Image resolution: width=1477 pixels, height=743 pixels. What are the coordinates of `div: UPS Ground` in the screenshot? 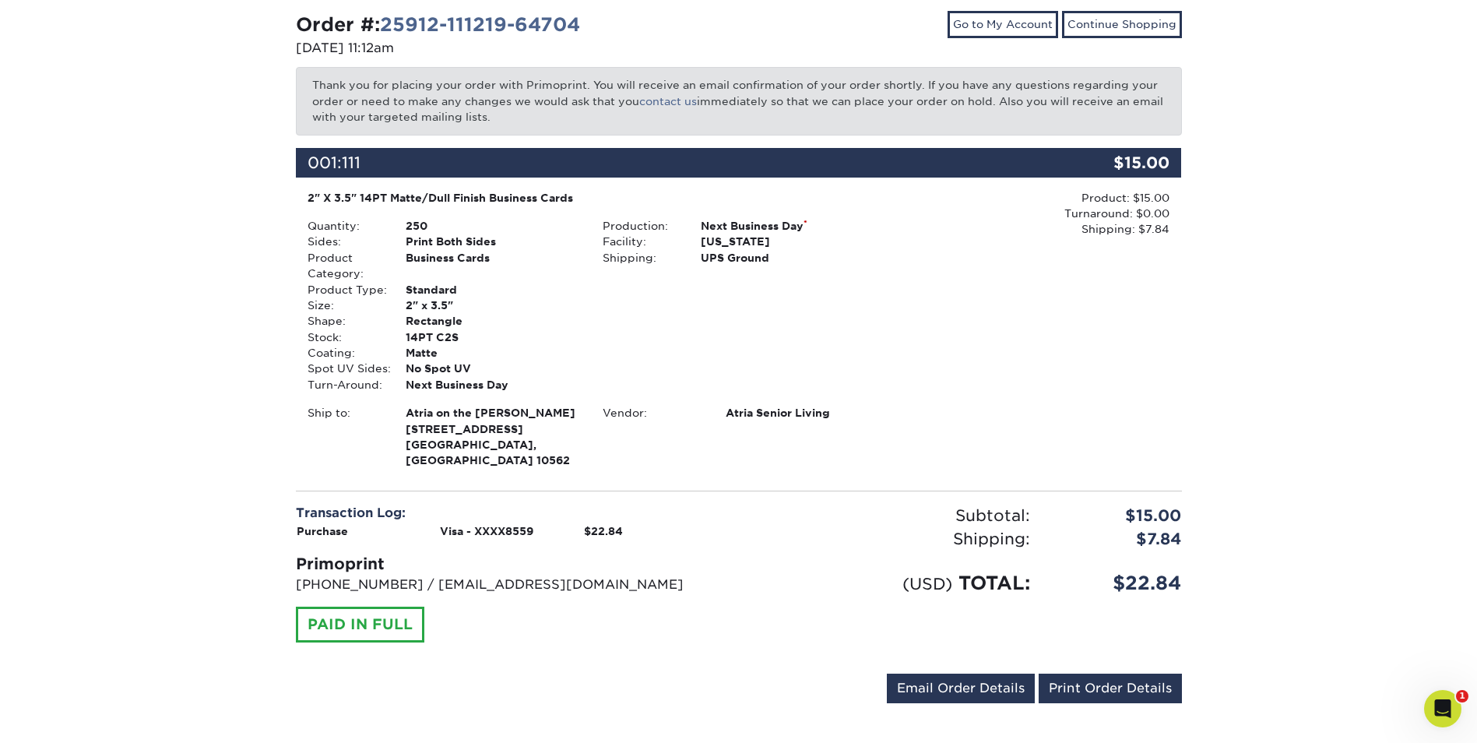 It's located at (787, 258).